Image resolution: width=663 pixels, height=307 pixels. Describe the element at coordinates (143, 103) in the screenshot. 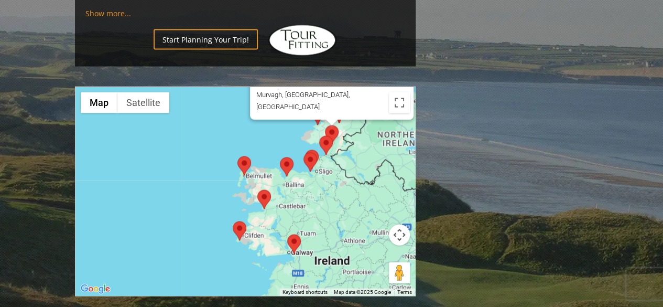

I see `button: Show satellite imagery` at that location.